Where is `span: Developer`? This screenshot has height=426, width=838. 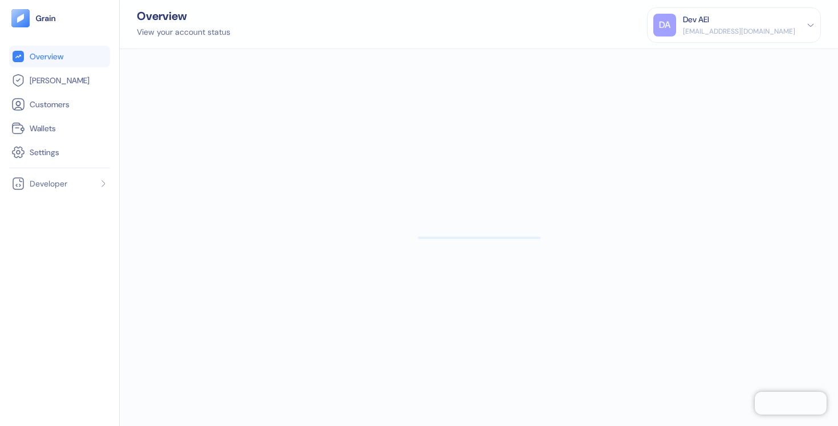
span: Developer is located at coordinates (48, 184).